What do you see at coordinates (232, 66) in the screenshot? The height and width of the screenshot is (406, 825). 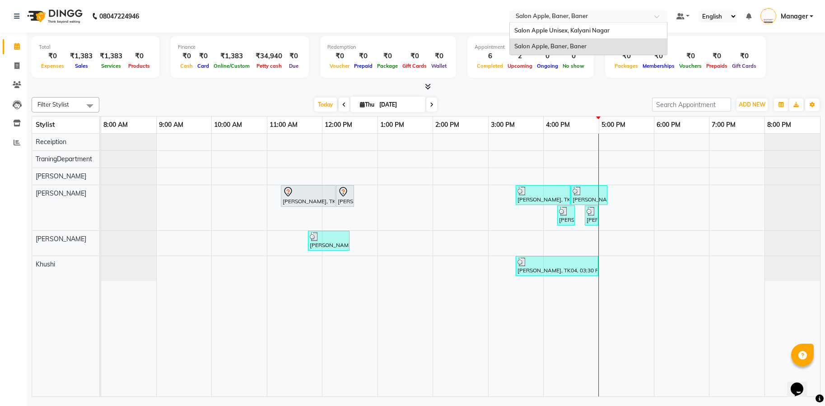 I see `span: Online/Custom` at bounding box center [232, 66].